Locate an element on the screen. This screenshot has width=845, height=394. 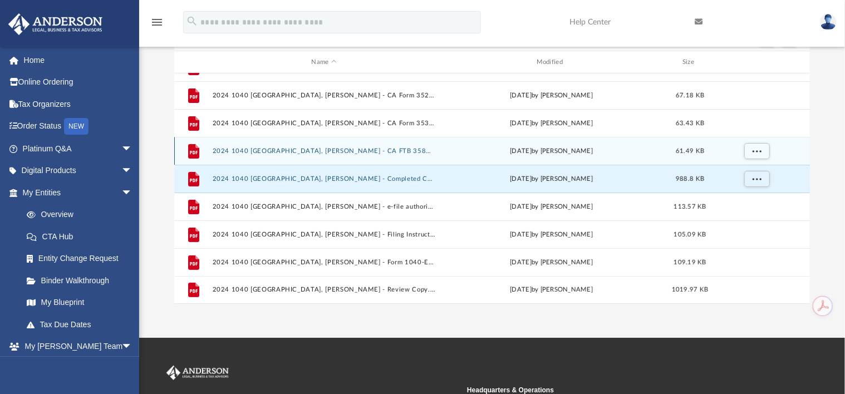
a: Online Ordering is located at coordinates (79, 82).